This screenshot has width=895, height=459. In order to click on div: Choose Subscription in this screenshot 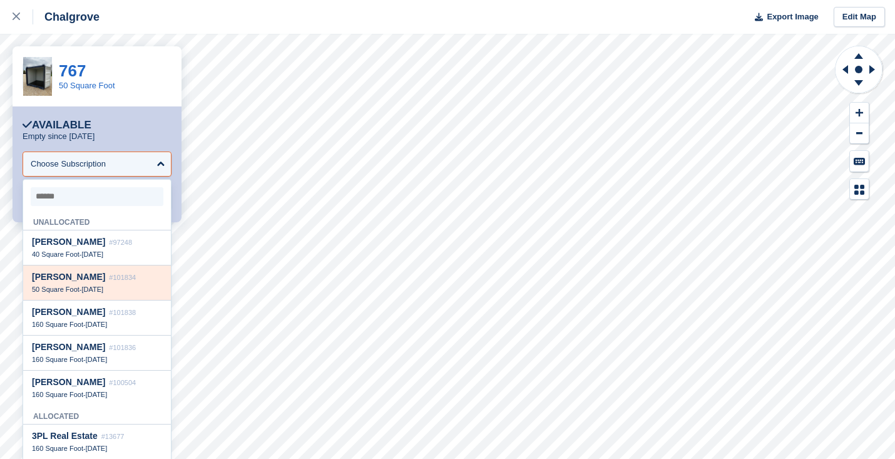, I will do `click(68, 164)`.